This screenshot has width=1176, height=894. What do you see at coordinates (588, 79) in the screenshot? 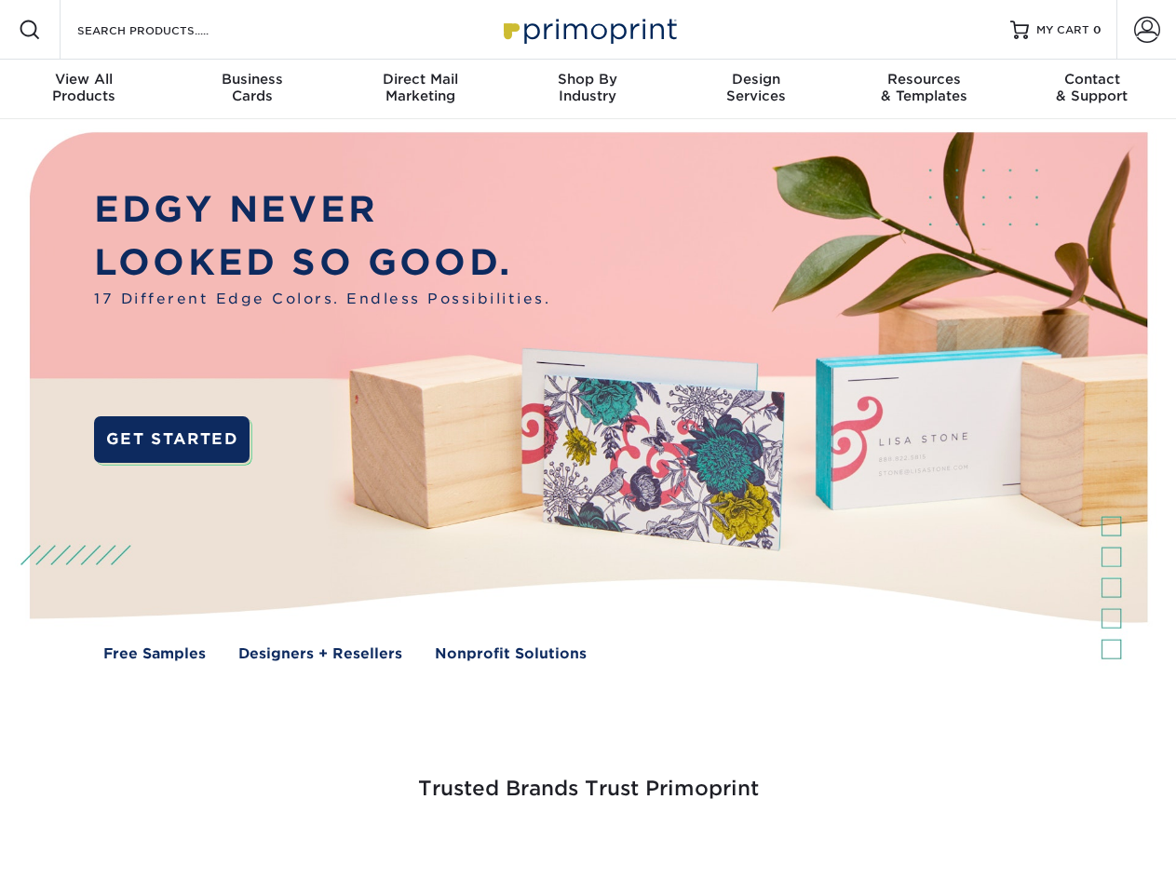
I see `span: Shop By` at bounding box center [588, 79].